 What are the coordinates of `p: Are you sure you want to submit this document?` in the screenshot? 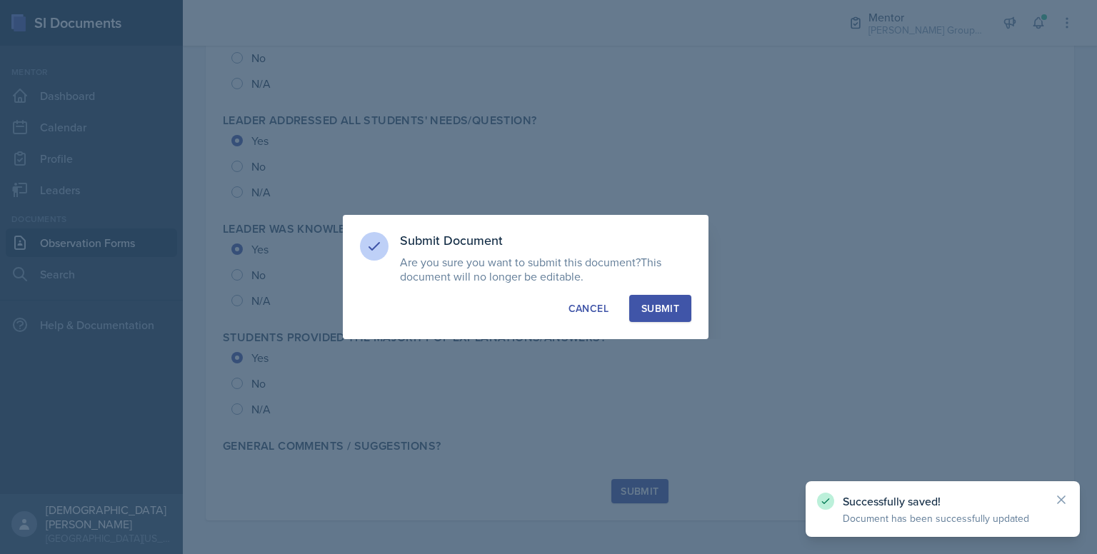 It's located at (546, 269).